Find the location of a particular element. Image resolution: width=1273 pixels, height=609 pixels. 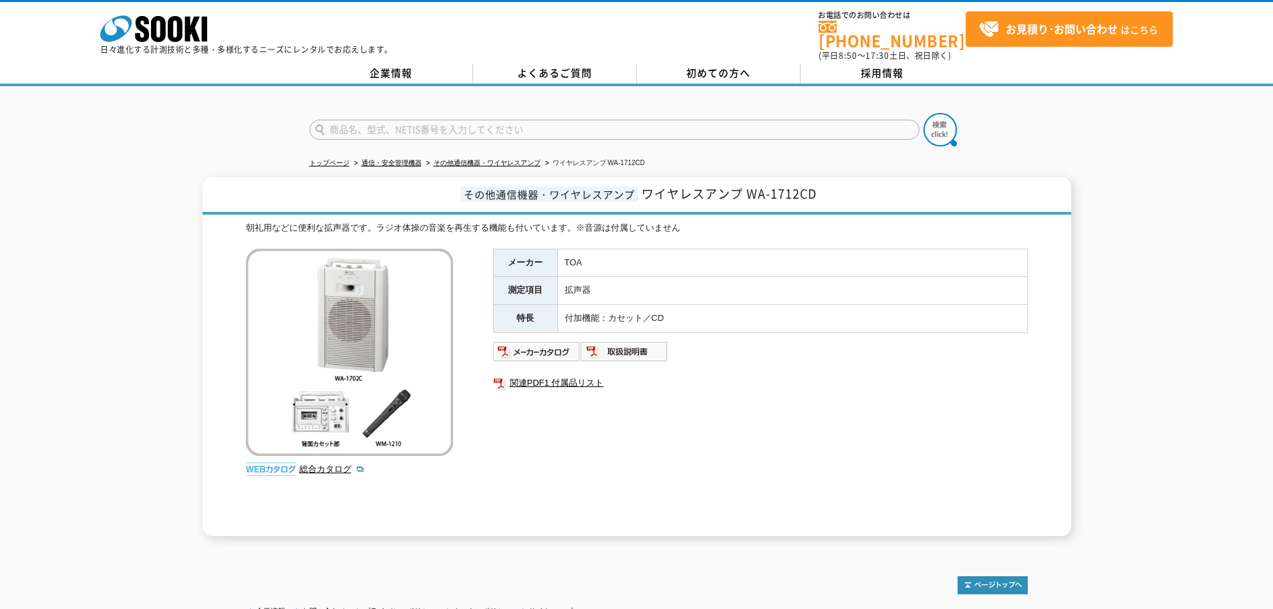

li: ワイヤレスアンプ WA-1712CD is located at coordinates (594, 163).